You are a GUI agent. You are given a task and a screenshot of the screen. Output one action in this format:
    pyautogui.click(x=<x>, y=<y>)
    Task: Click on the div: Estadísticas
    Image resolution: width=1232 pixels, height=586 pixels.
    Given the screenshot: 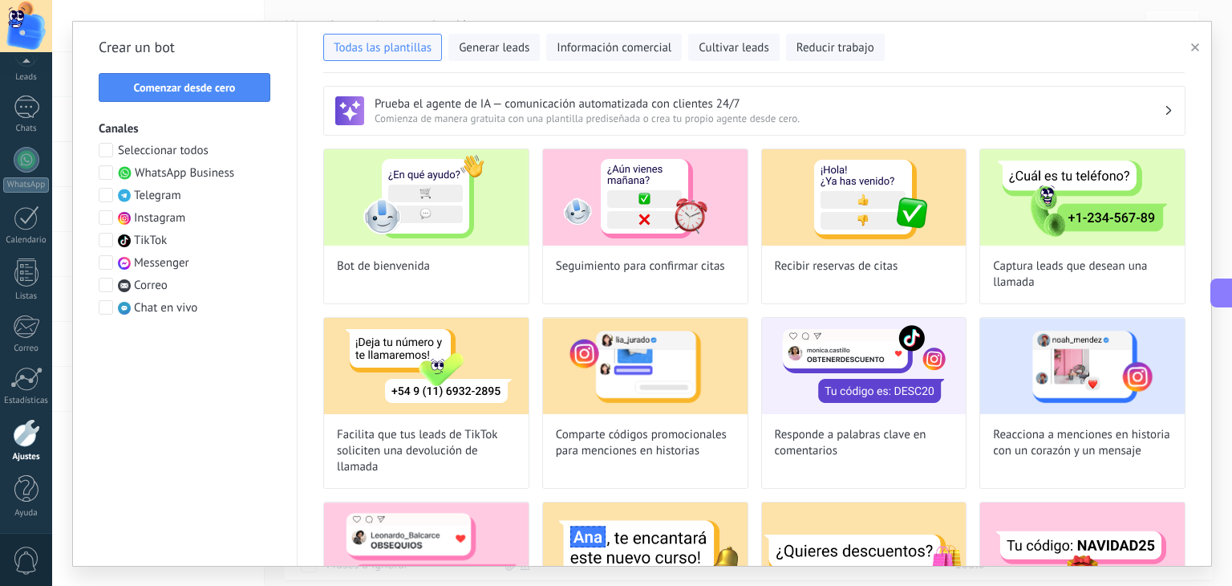 What is the action you would take?
    pyautogui.click(x=26, y=400)
    